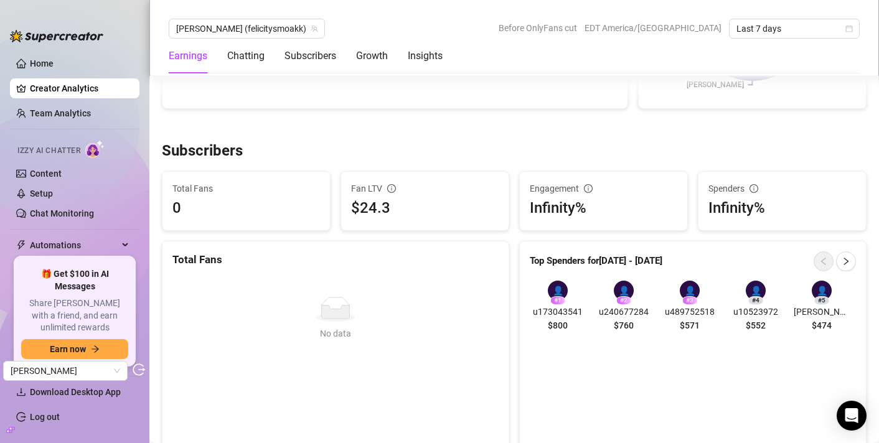 Image resolution: width=879 pixels, height=443 pixels. Describe the element at coordinates (57, 36) in the screenshot. I see `img: logo-BBDzfeDw.svg` at that location.